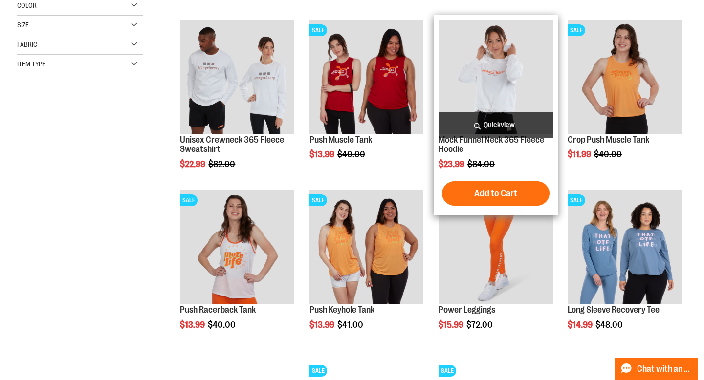 Image resolution: width=704 pixels, height=380 pixels. Describe the element at coordinates (625, 247) in the screenshot. I see `img: Main of 2024 AUGUST Long Sleeve Recovery Tee` at that location.